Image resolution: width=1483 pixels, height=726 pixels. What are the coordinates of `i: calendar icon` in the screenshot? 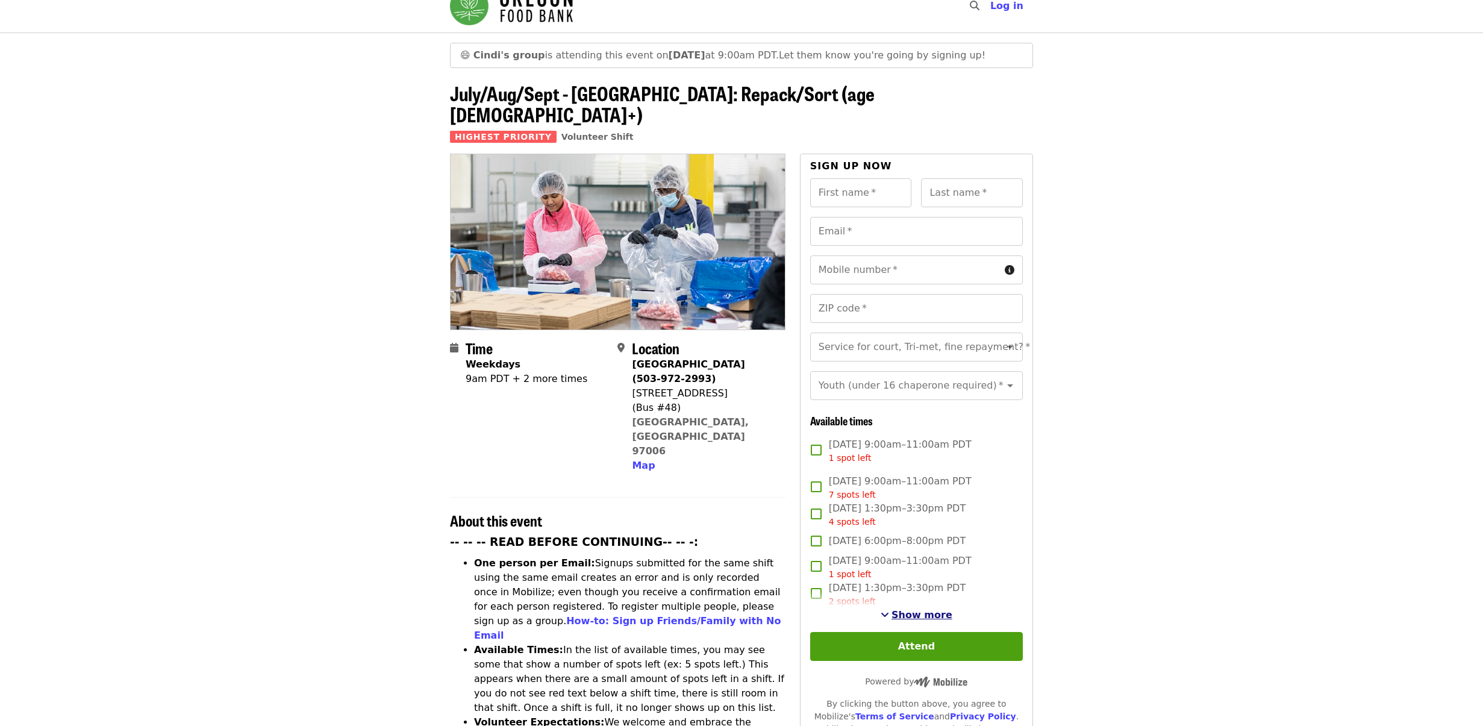 It's located at (454, 348).